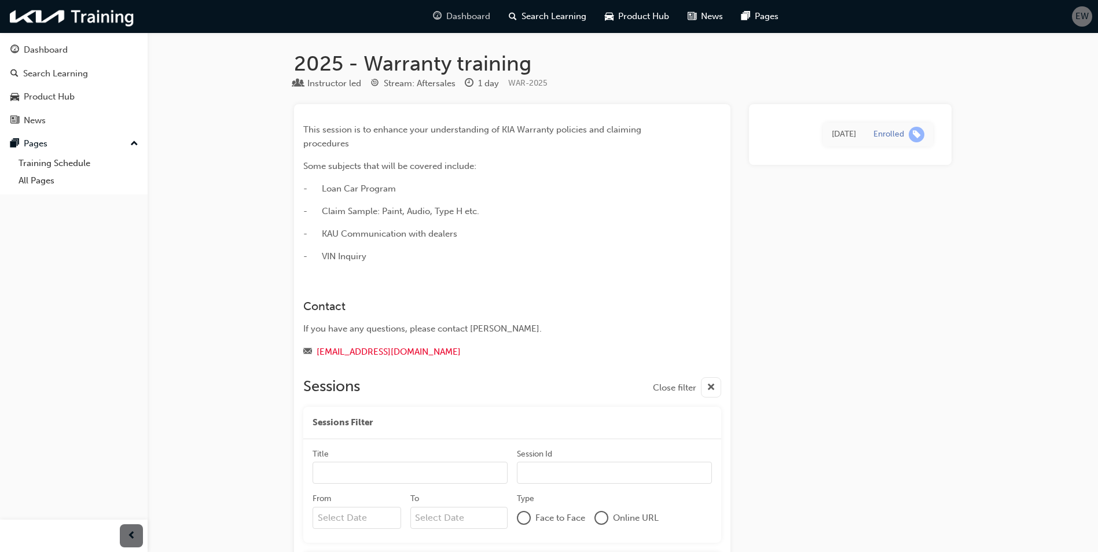 Image resolution: width=1098 pixels, height=552 pixels. I want to click on button: Close filter, so click(687, 387).